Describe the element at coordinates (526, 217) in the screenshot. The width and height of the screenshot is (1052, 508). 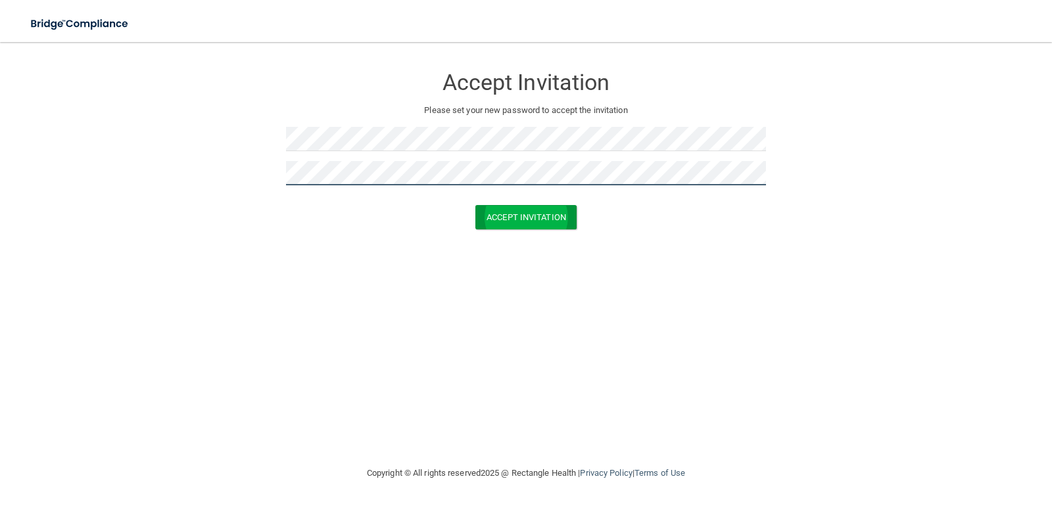
I see `button: Accept Invitation` at that location.